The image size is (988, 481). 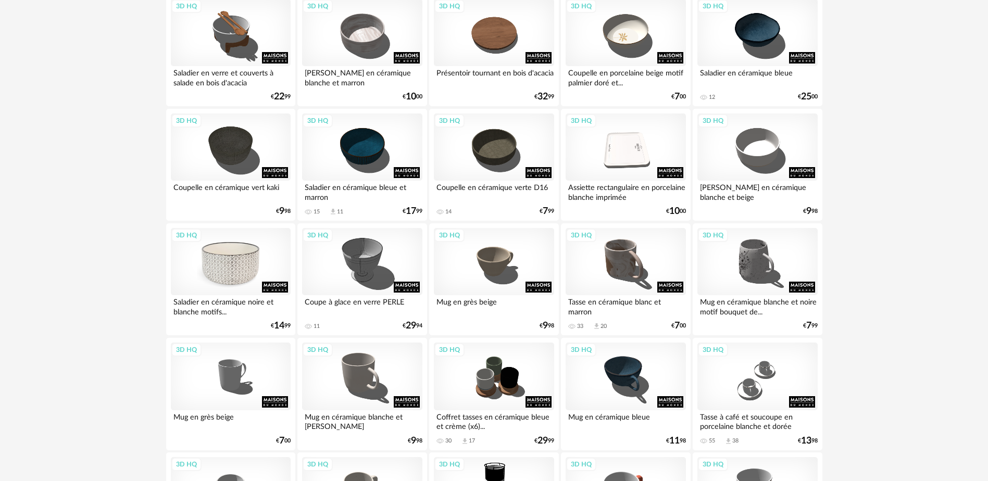 What do you see at coordinates (806, 441) in the screenshot?
I see `span: 13` at bounding box center [806, 441].